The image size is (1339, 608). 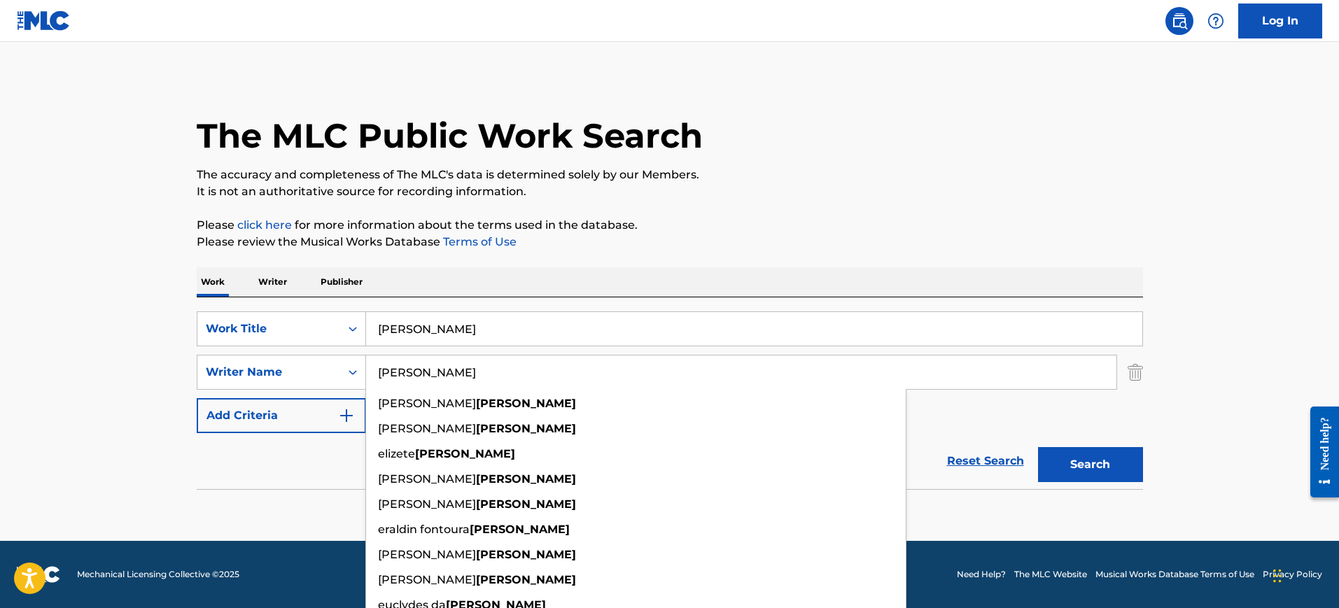 I want to click on a: Log In, so click(x=1281, y=21).